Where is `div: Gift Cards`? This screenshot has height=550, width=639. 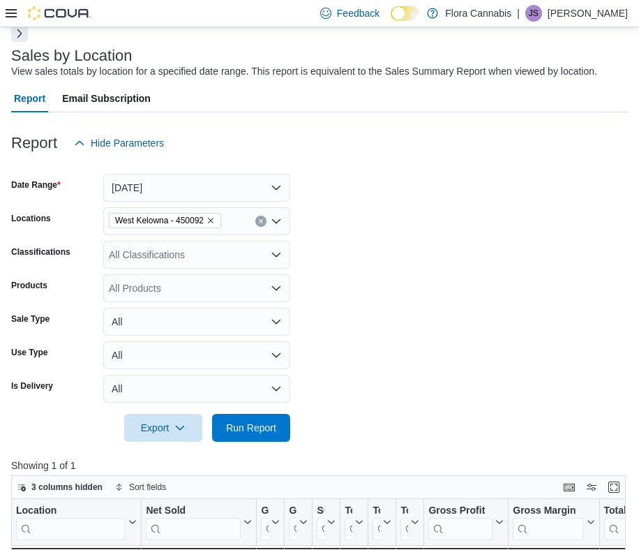
div: Gift Cards is located at coordinates (264, 511).